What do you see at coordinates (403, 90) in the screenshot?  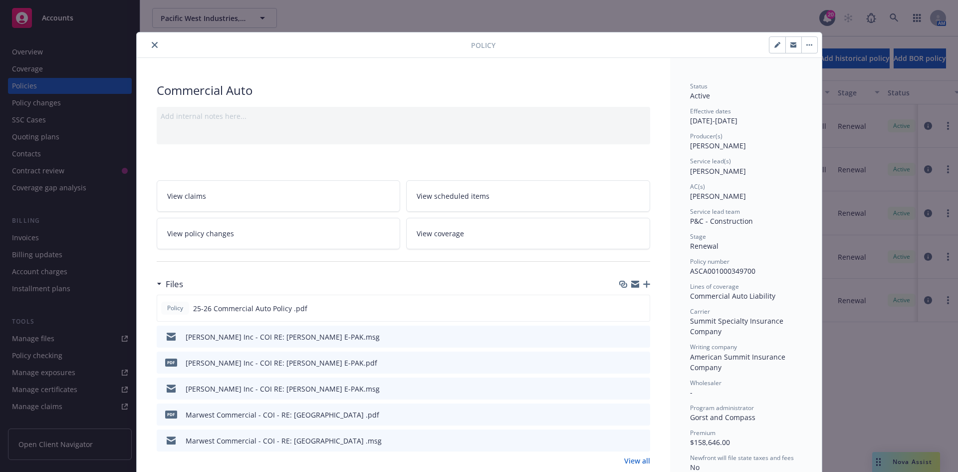 I see `div: Commercial Auto` at bounding box center [403, 90].